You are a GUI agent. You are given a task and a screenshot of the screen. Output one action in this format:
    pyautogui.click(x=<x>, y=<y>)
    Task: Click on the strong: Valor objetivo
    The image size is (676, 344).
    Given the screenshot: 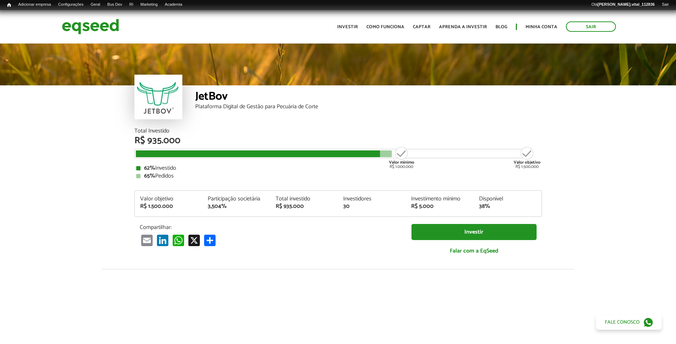 What is the action you would take?
    pyautogui.click(x=527, y=162)
    